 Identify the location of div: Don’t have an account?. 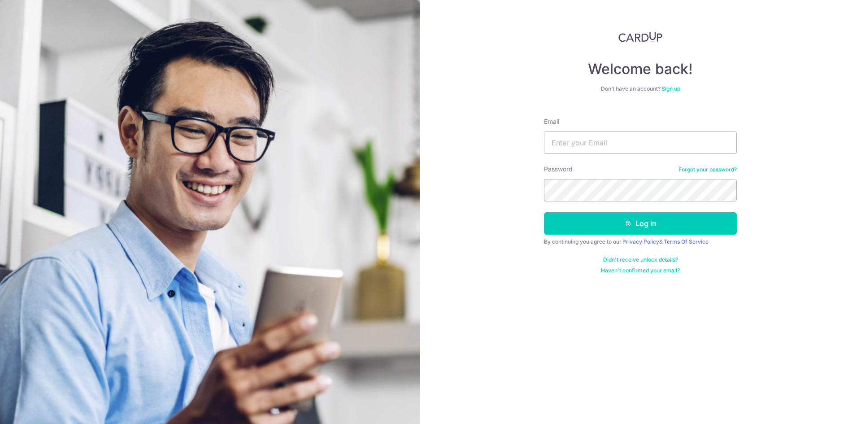
(641, 89).